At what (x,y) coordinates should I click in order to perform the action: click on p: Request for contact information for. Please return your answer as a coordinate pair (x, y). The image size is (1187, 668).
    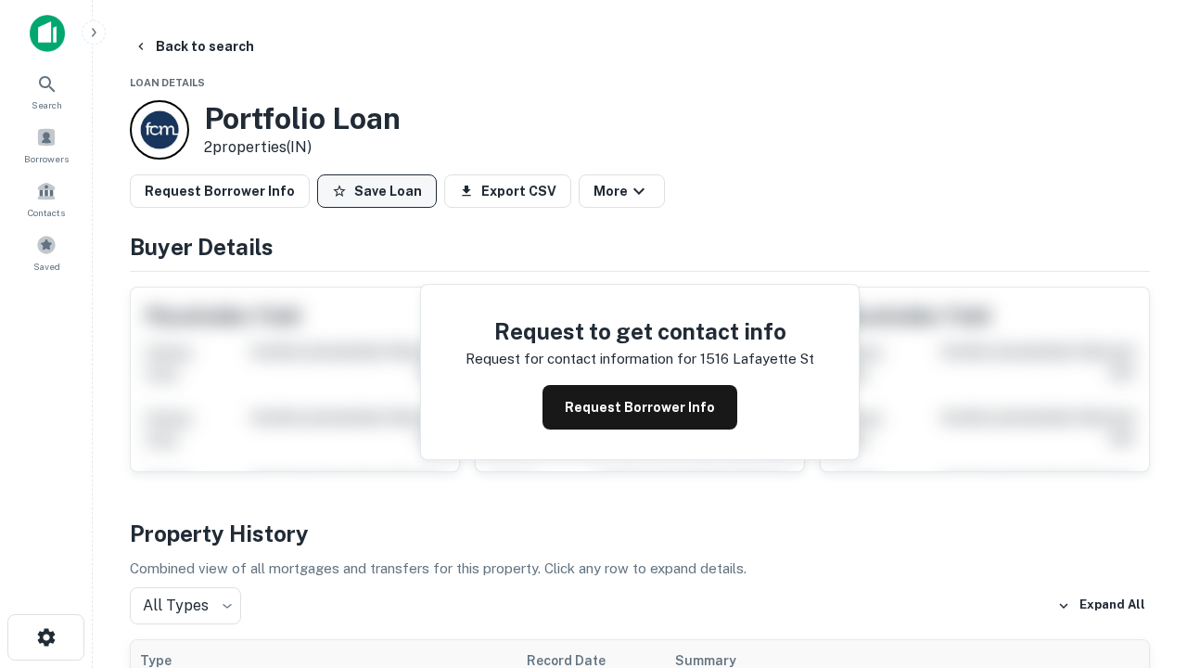
    Looking at the image, I should click on (581, 359).